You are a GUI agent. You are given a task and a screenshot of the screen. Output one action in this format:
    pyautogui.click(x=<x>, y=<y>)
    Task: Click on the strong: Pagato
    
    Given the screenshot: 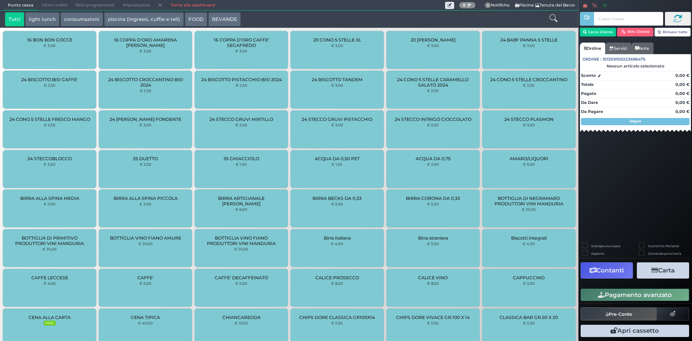 What is the action you would take?
    pyautogui.click(x=589, y=93)
    